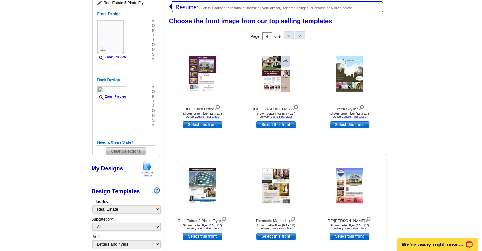 The height and width of the screenshot is (251, 482). Describe the element at coordinates (255, 36) in the screenshot. I see `span: Page` at that location.